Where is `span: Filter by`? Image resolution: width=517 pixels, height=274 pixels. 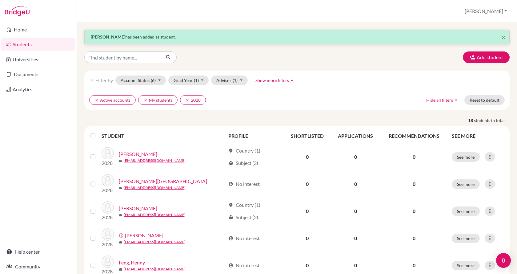 span: Filter by is located at coordinates (104, 80).